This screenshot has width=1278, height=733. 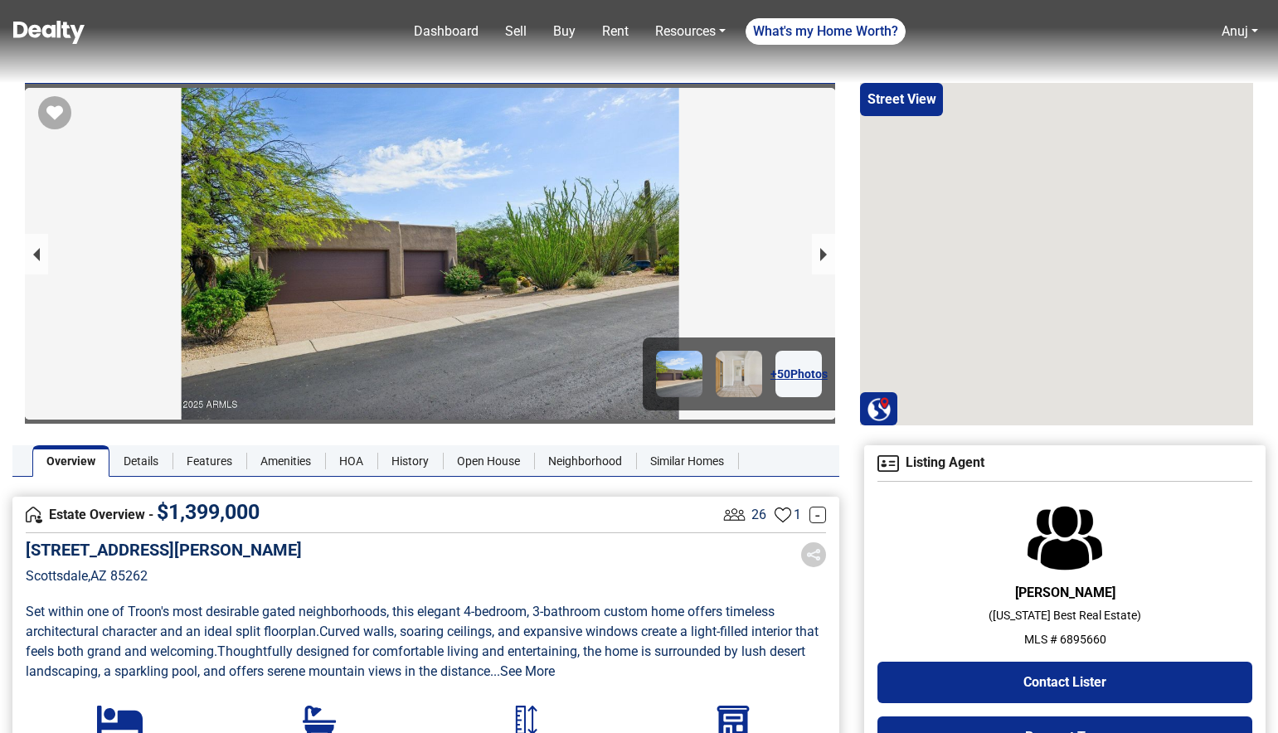 What do you see at coordinates (446, 32) in the screenshot?
I see `a: Dashboard` at bounding box center [446, 32].